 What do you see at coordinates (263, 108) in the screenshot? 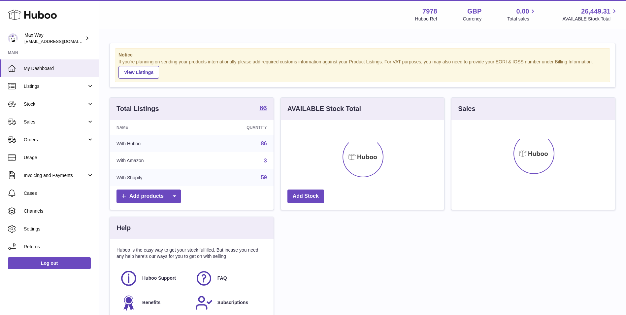
I see `strong: 86` at bounding box center [263, 108].